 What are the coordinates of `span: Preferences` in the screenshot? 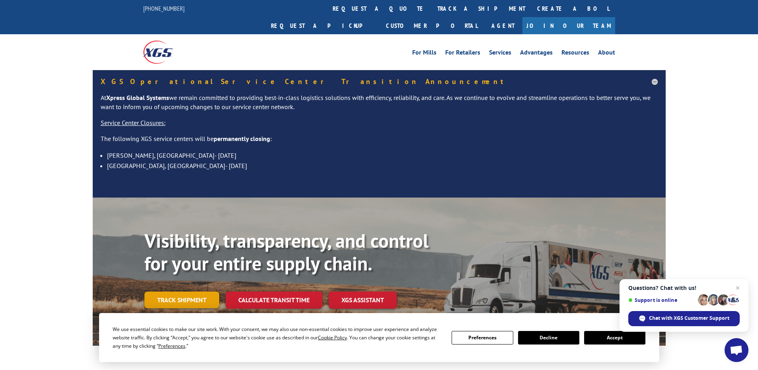 It's located at (172, 346).